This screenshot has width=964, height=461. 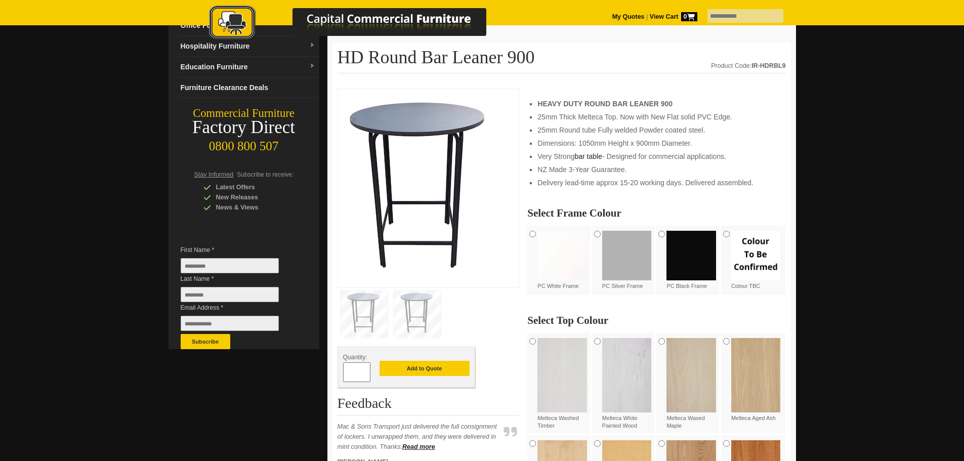 What do you see at coordinates (419, 437) in the screenshot?
I see `p: Mac & Sons Transport just delivered the full consignment of lockers. I unwrapped them, and they w...` at bounding box center [419, 437].